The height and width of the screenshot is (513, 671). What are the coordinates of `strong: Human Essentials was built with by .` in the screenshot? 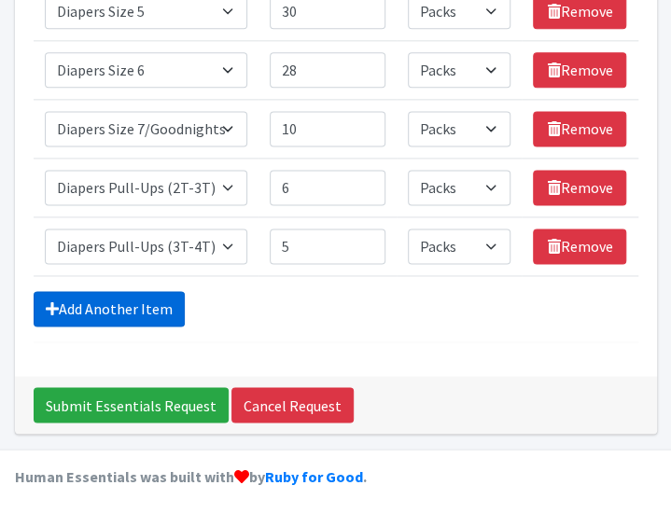 It's located at (190, 476).